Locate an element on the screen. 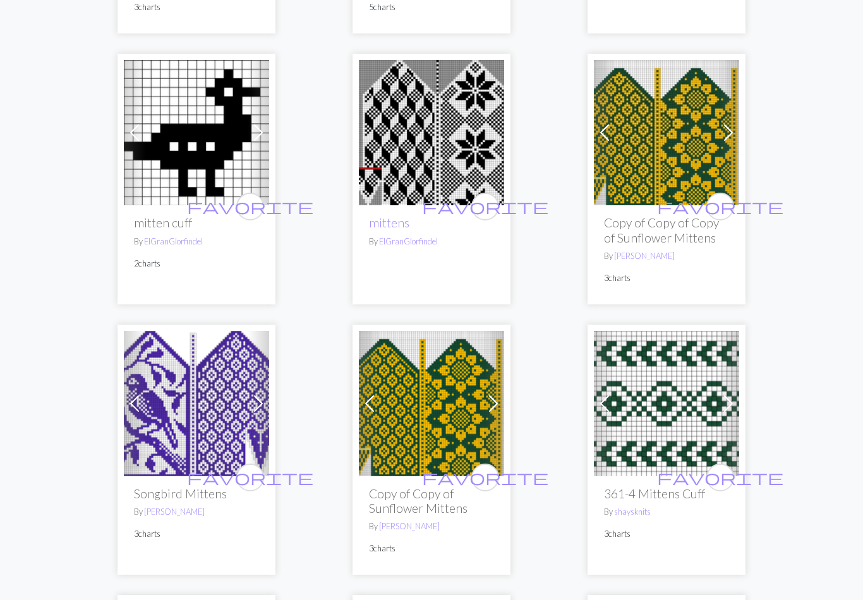 This screenshot has height=600, width=863. h2: 361-4 Mittens Cuff is located at coordinates (667, 493).